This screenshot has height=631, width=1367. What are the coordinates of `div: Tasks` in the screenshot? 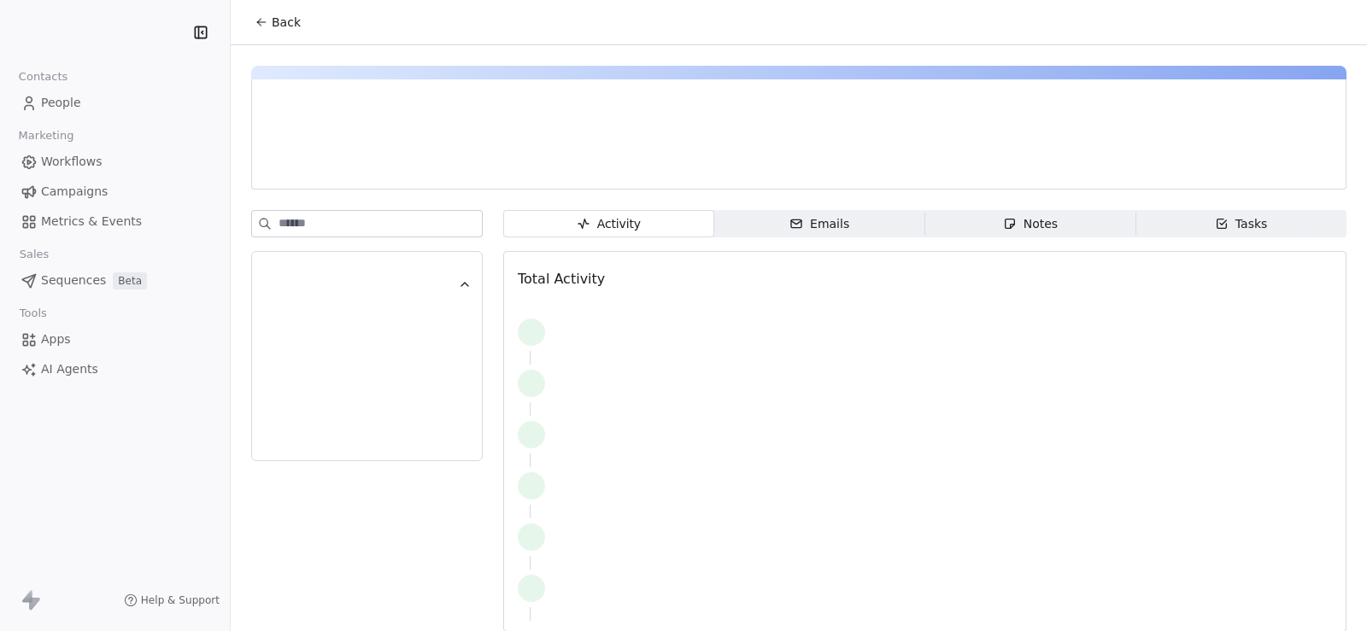 It's located at (1242, 224).